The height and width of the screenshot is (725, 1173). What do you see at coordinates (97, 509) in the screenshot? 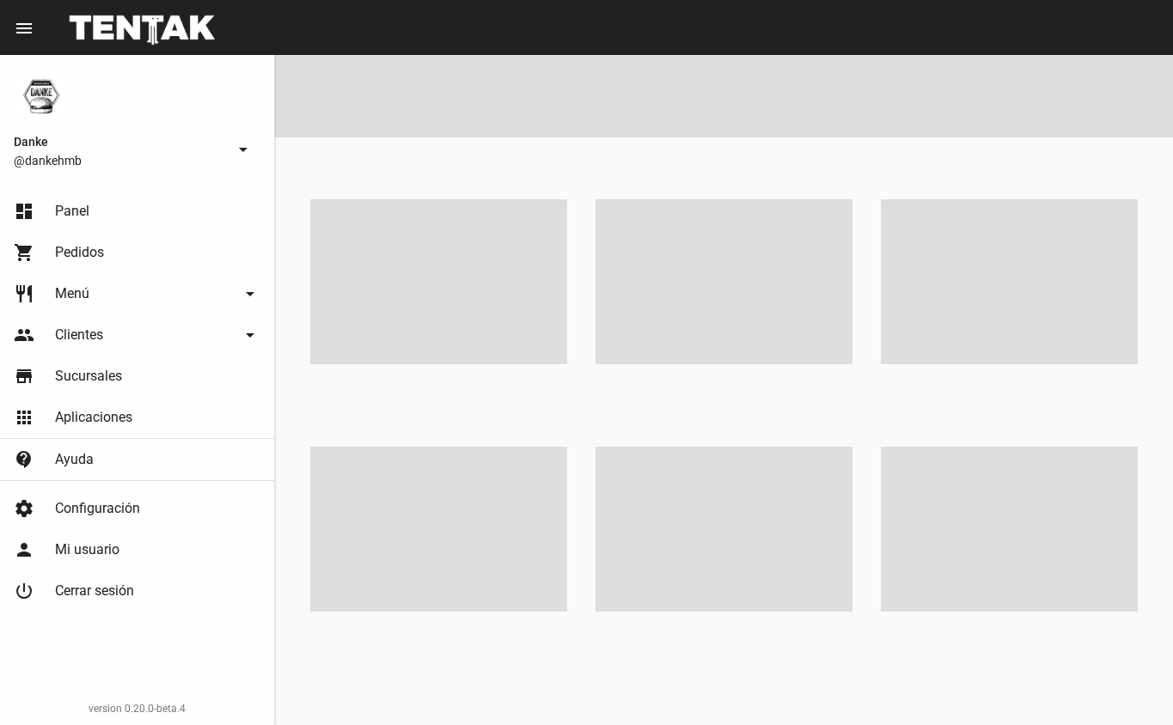
I see `span: Configuración` at bounding box center [97, 509].